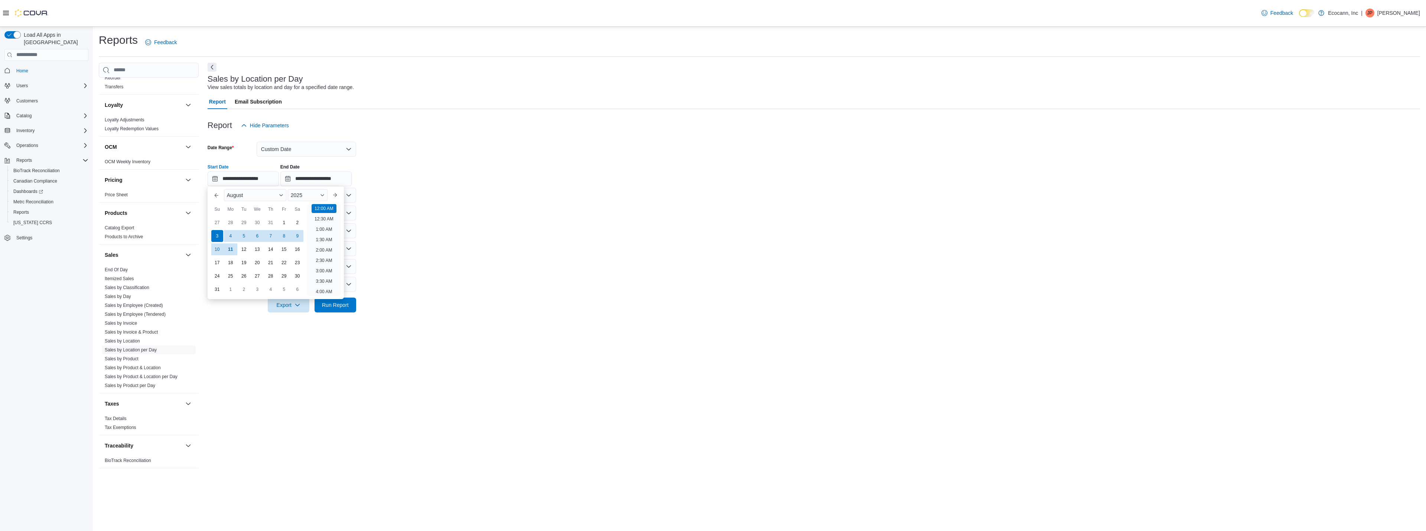  I want to click on span: Loyalty Redemption Values, so click(131, 129).